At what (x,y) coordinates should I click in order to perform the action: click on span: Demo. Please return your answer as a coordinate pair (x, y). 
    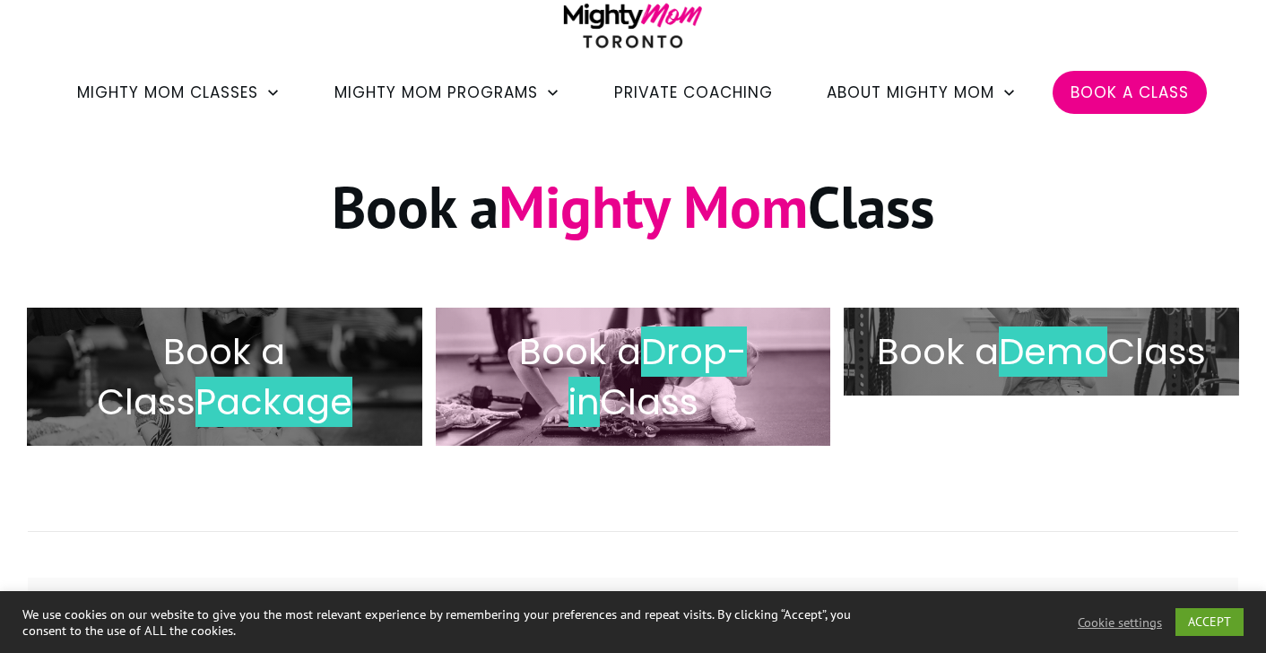
    Looking at the image, I should click on (1053, 351).